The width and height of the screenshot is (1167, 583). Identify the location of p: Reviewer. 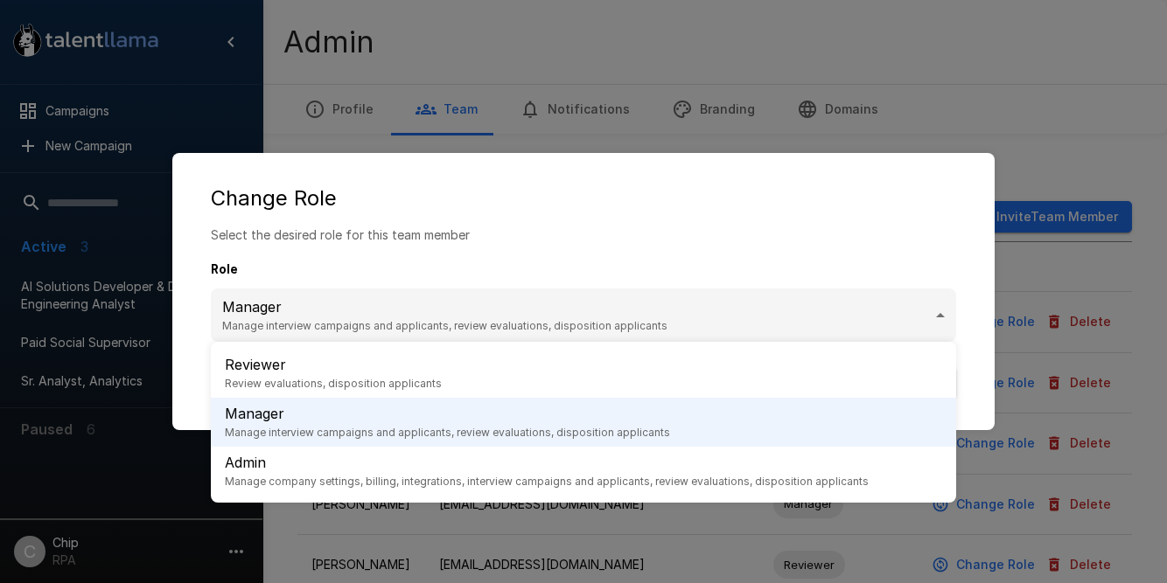
(333, 365).